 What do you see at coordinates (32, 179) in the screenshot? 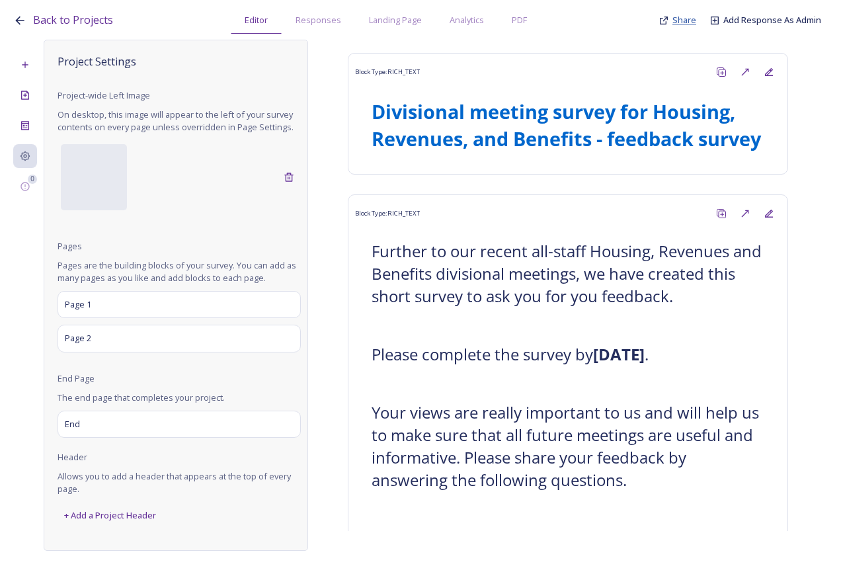
I see `div: 0` at bounding box center [32, 179].